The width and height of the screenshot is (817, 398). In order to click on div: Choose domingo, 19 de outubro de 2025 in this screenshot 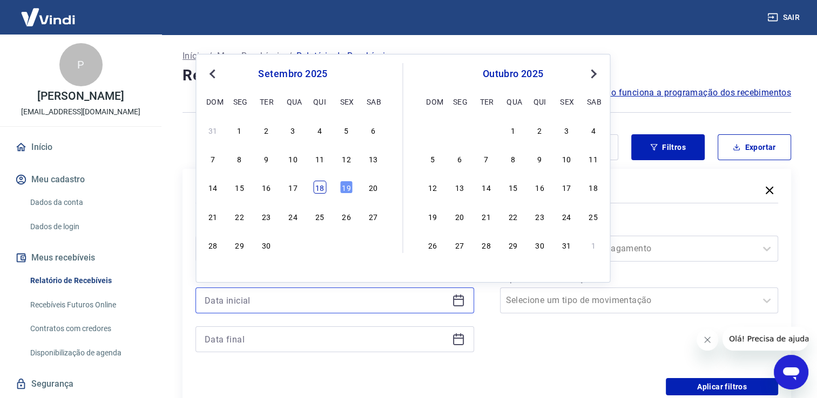, I will do `click(432, 216)`.